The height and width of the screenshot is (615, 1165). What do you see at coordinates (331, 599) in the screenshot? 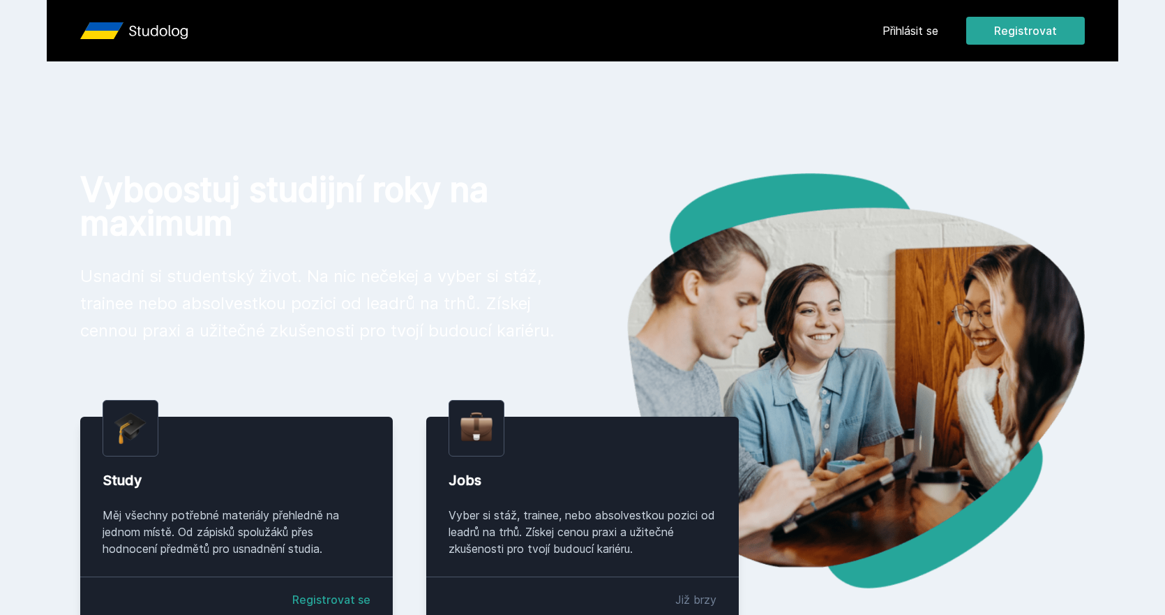
I see `a: Registrovat se` at bounding box center [331, 599].